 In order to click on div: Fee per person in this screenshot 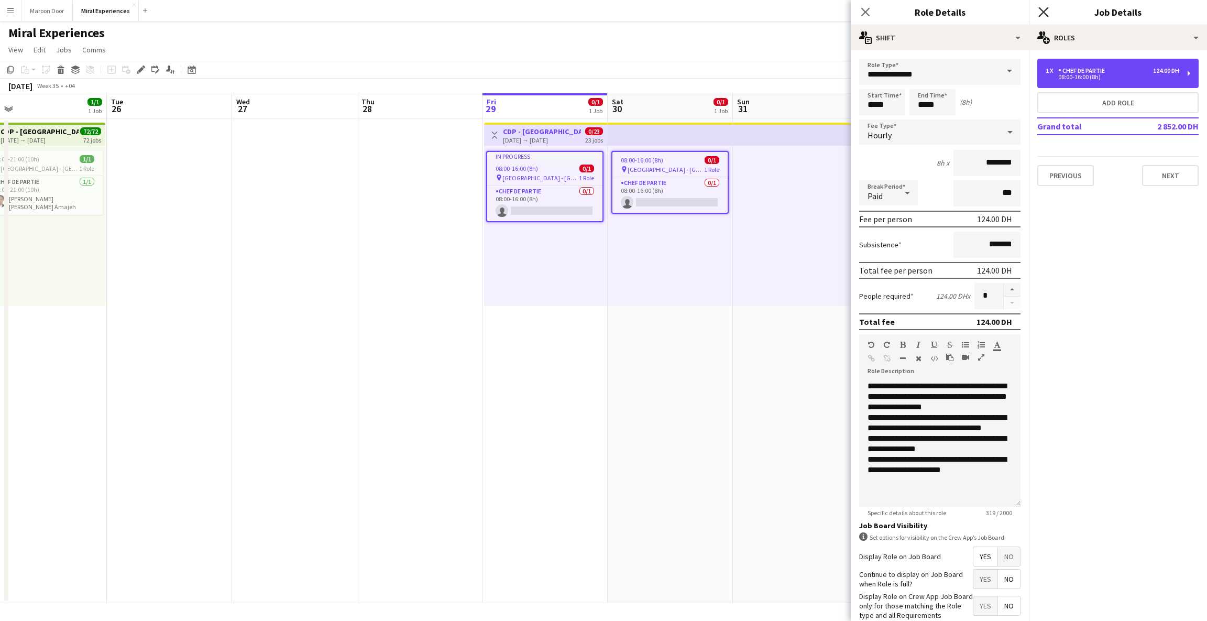, I will do `click(886, 219)`.